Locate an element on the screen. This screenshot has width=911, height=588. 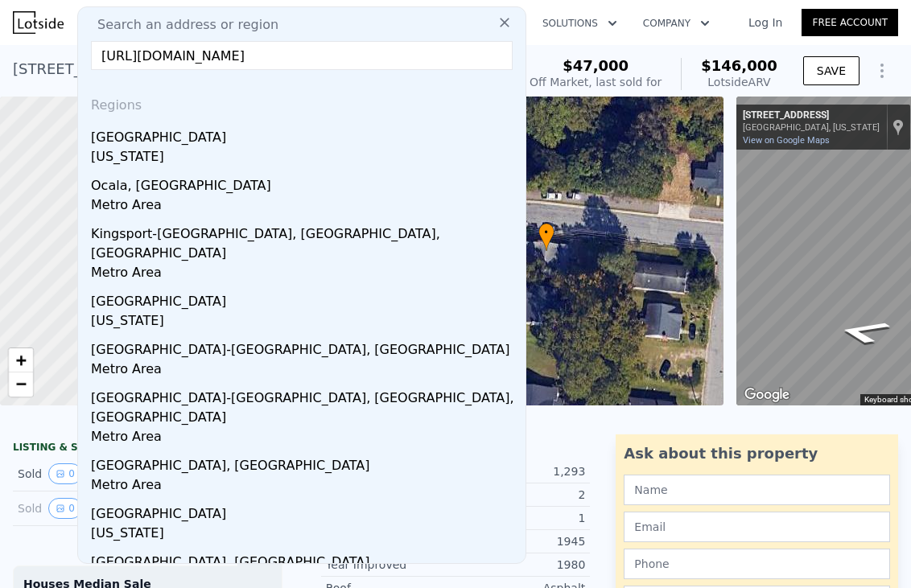
input: Enter an address, city, region, neighborhood or zip code is located at coordinates (302, 56).